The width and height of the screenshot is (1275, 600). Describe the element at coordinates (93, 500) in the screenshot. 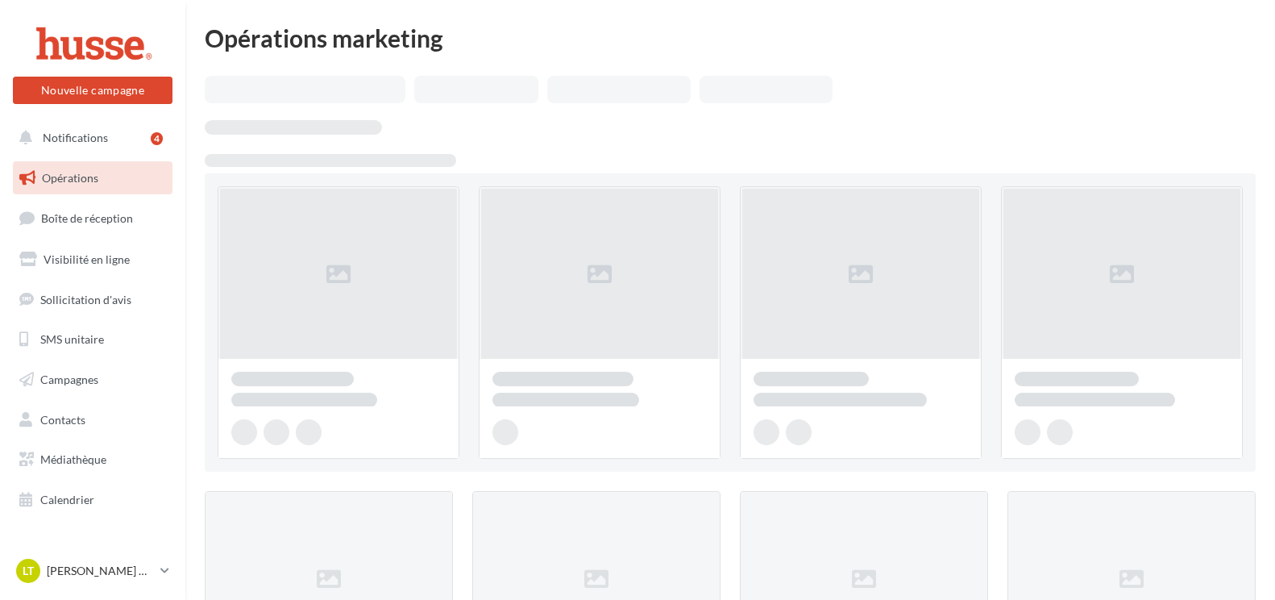

I see `a: Calendrier` at that location.